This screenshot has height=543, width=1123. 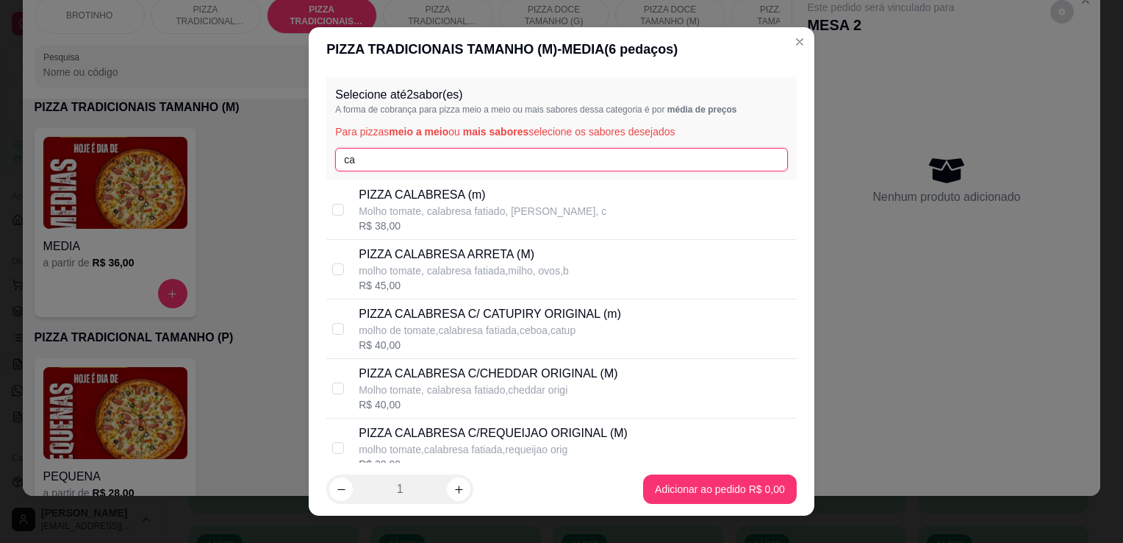 What do you see at coordinates (488, 374) in the screenshot?
I see `p: PIZZA CALABRESA C/CHEDDAR ORIGINAL (M)` at bounding box center [488, 374].